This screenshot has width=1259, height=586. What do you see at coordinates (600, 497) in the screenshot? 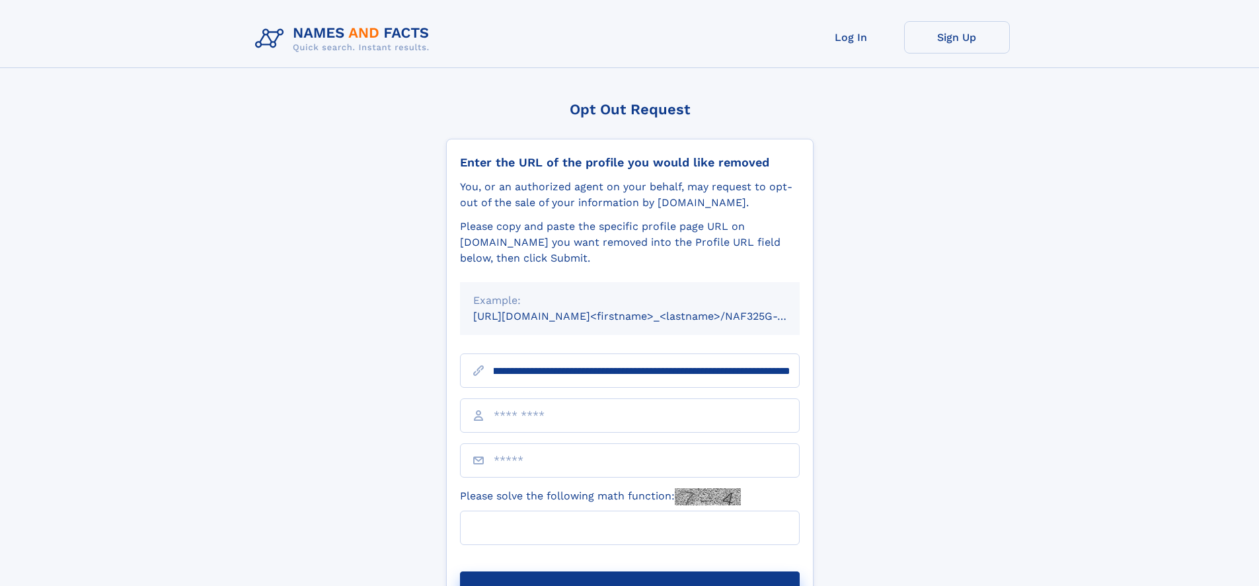
I see `label: Please solve the following math function:` at bounding box center [600, 497].